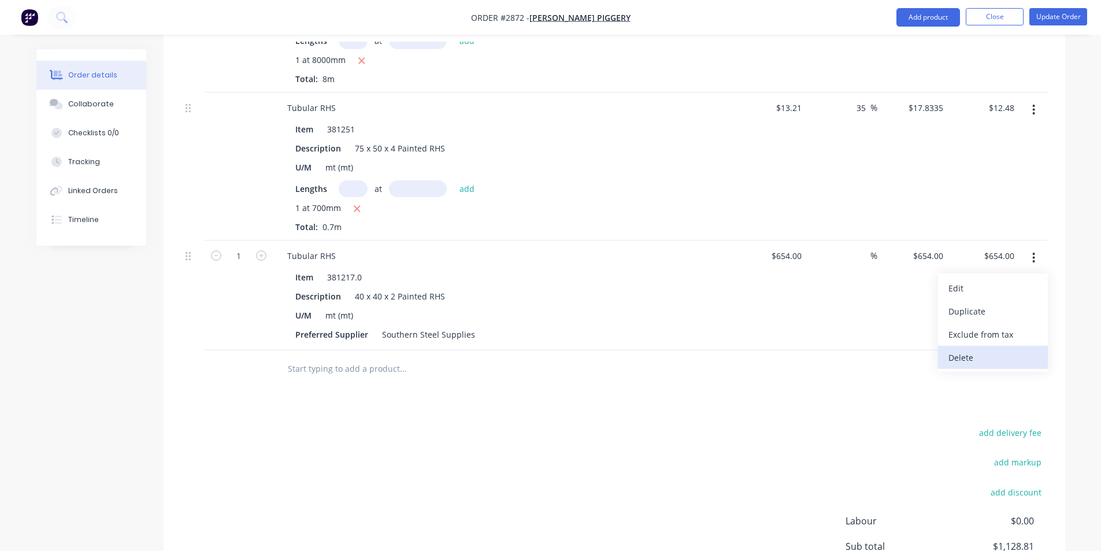  Describe the element at coordinates (94, 133) in the screenshot. I see `div: Checklists 0/0` at that location.